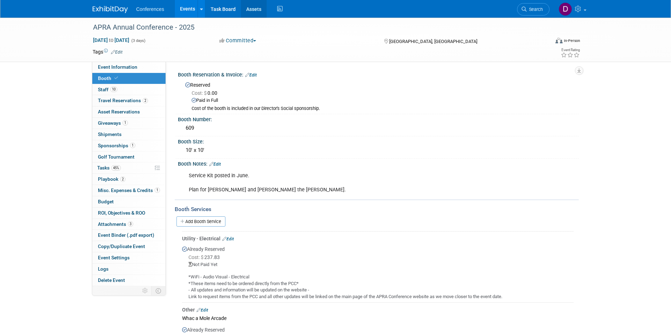 The width and height of the screenshot is (671, 333). I want to click on td: Tags, so click(107, 52).